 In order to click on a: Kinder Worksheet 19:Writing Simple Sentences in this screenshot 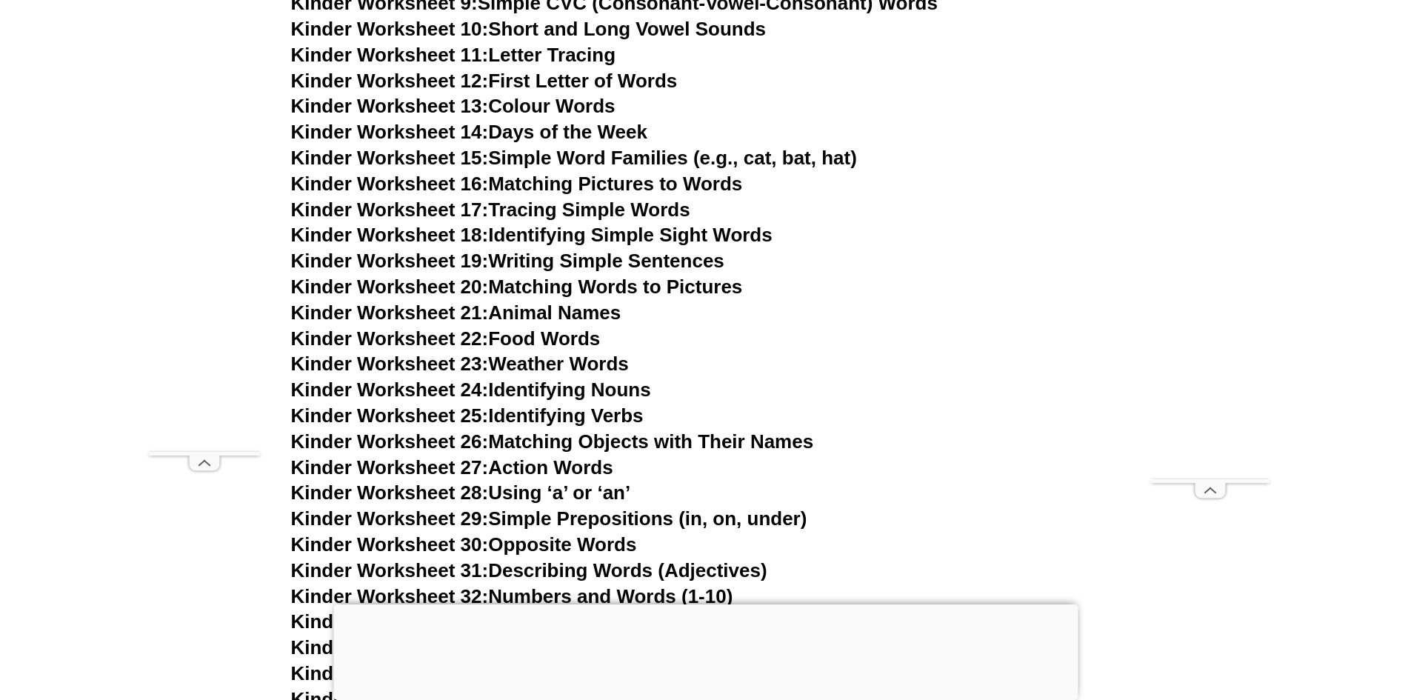, I will do `click(507, 261)`.